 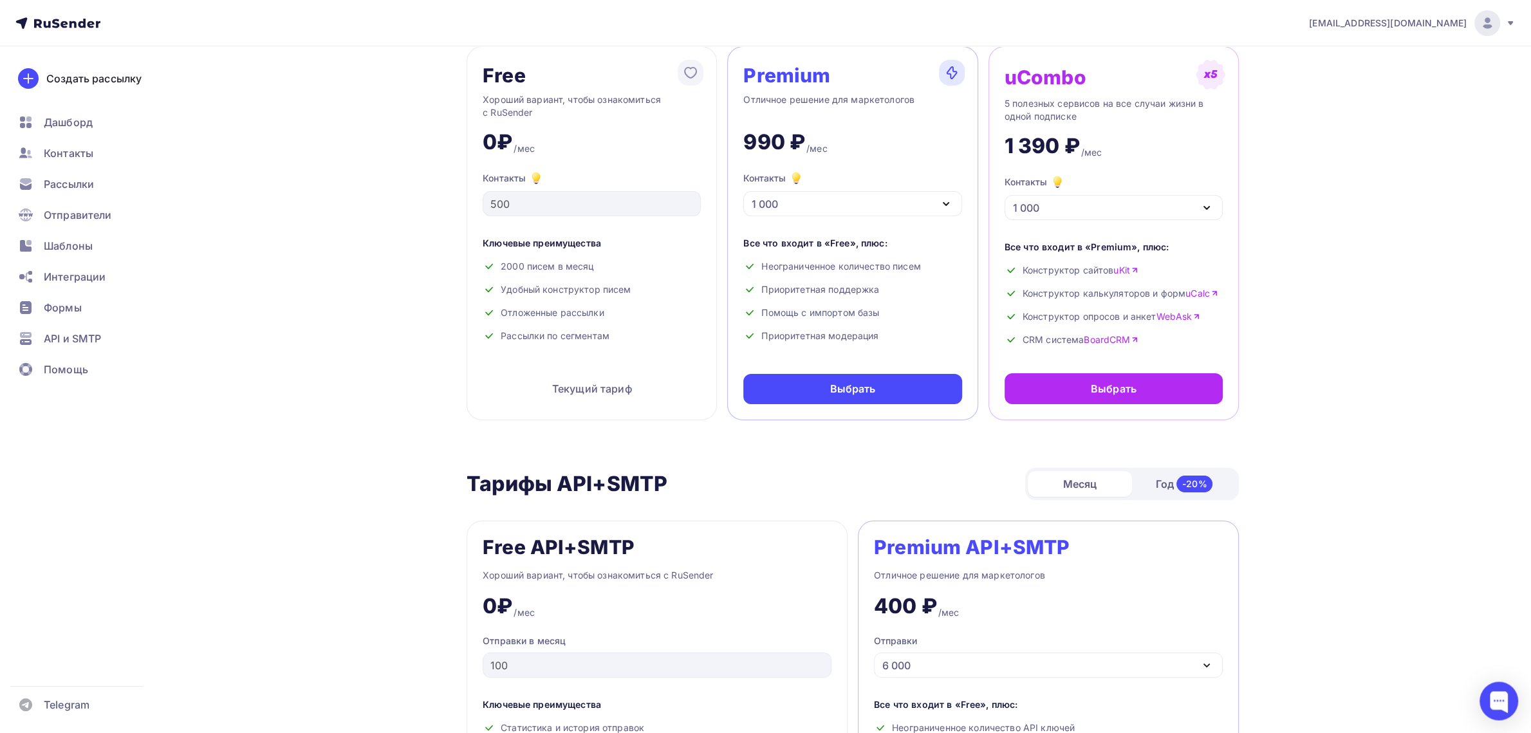 I want to click on div: -20%, so click(x=1195, y=484).